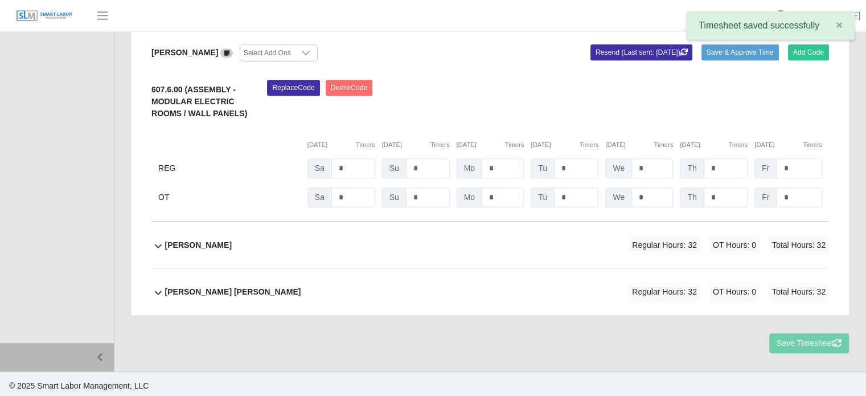 This screenshot has width=866, height=396. Describe the element at coordinates (809, 343) in the screenshot. I see `button: Save Timesheet` at that location.